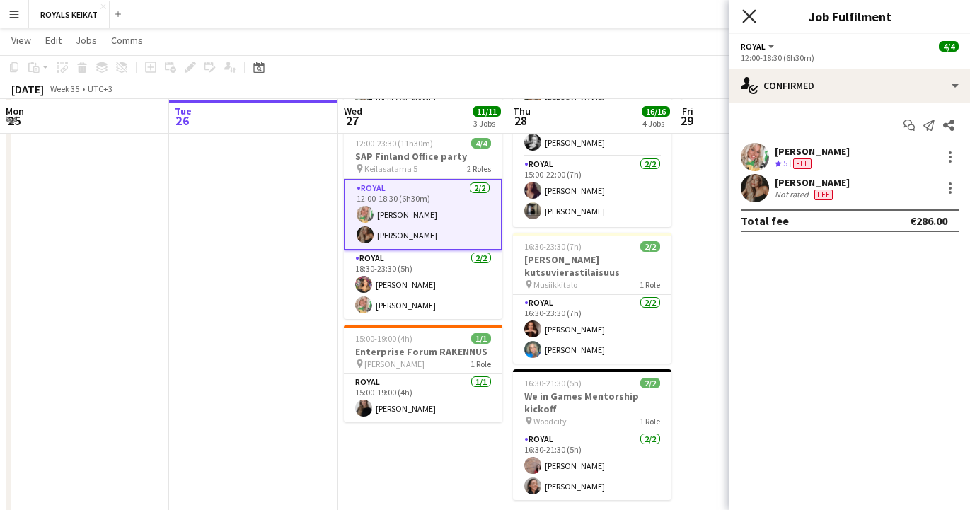 This screenshot has width=970, height=510. I want to click on span: Jobs, so click(86, 40).